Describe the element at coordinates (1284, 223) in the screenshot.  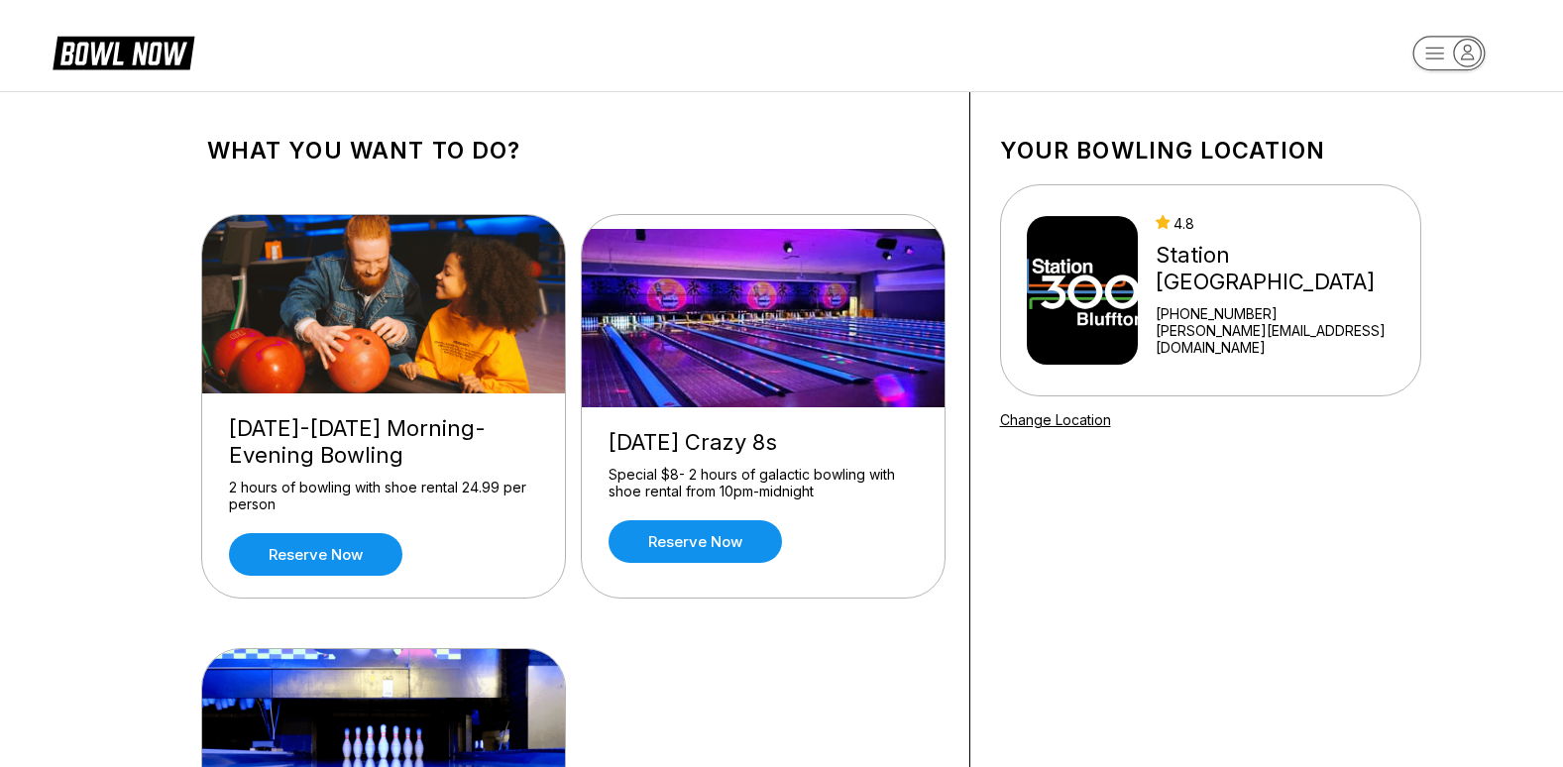
I see `div: 4.8` at that location.